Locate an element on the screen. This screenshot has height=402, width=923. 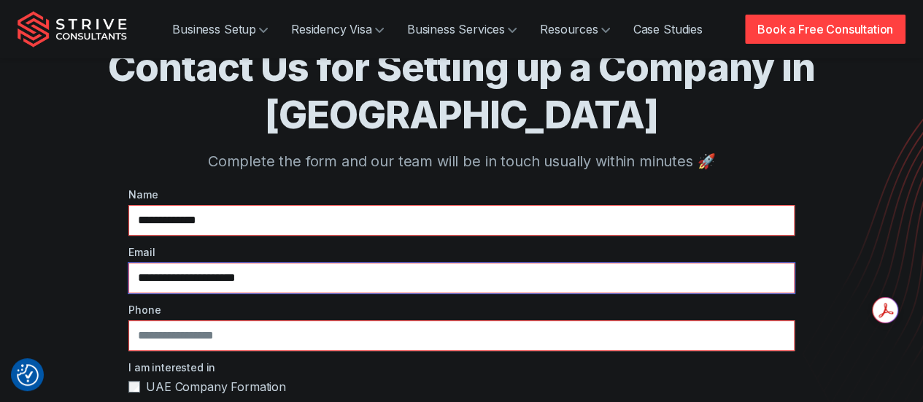
label: Name is located at coordinates (461, 194).